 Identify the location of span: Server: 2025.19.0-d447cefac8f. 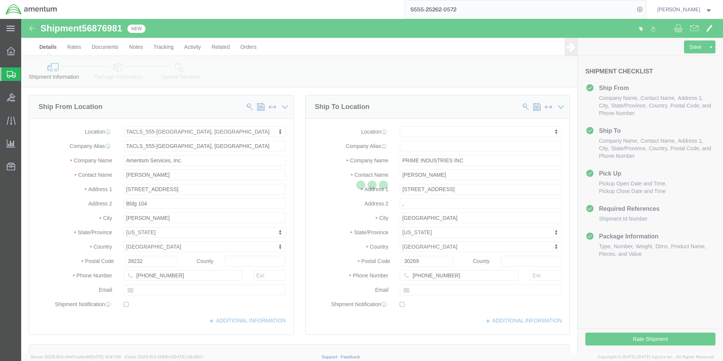
(76, 357).